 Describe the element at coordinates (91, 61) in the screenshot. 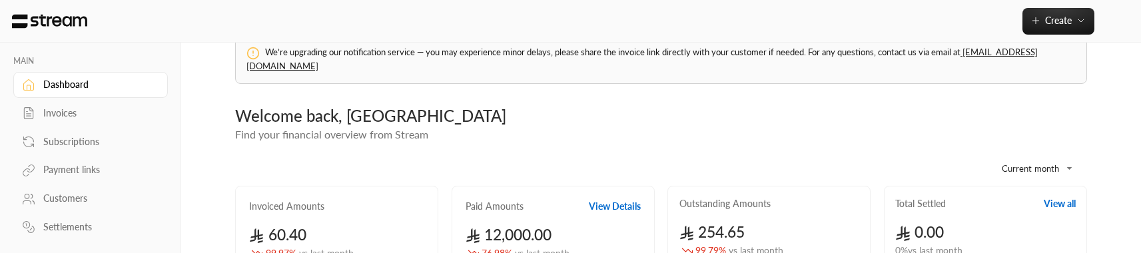

I see `p: MAIN` at that location.